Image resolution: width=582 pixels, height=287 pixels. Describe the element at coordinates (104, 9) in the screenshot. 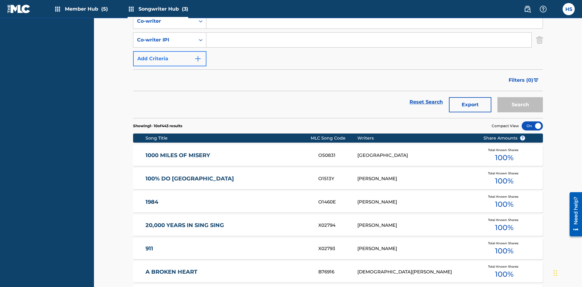

I see `span: (5)` at that location.